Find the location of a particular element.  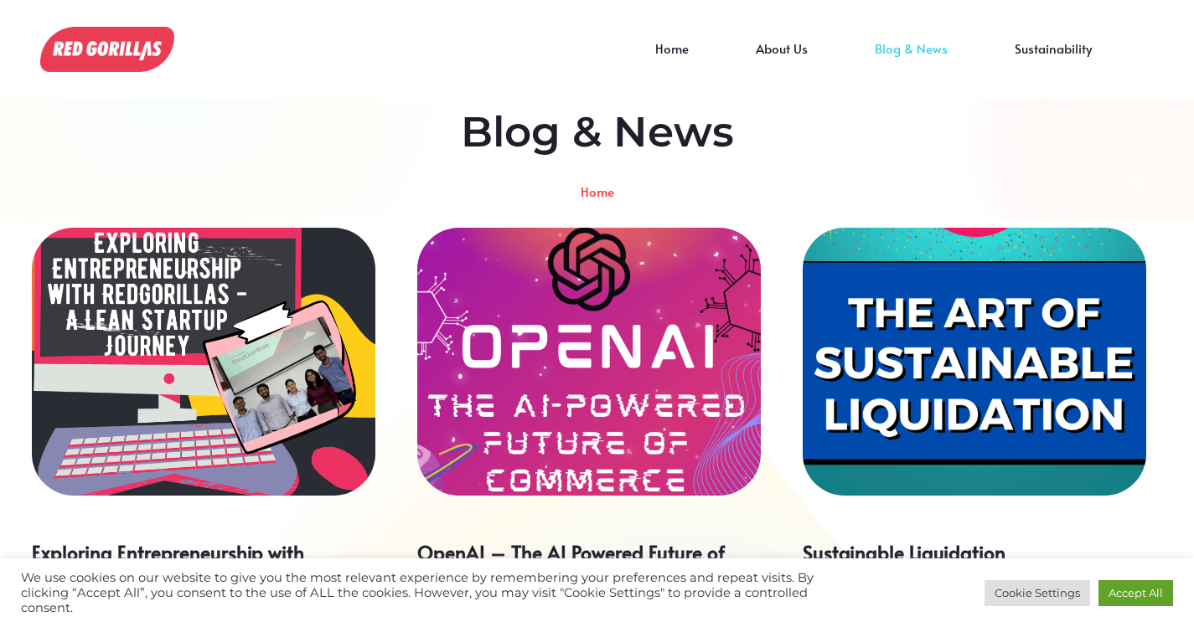

a: About Us is located at coordinates (781, 61).